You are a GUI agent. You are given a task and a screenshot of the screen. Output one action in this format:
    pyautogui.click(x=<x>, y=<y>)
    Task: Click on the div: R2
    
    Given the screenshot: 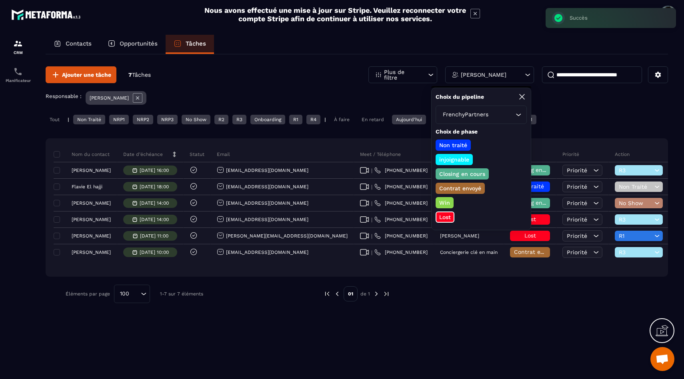 What is the action you would take?
    pyautogui.click(x=221, y=120)
    